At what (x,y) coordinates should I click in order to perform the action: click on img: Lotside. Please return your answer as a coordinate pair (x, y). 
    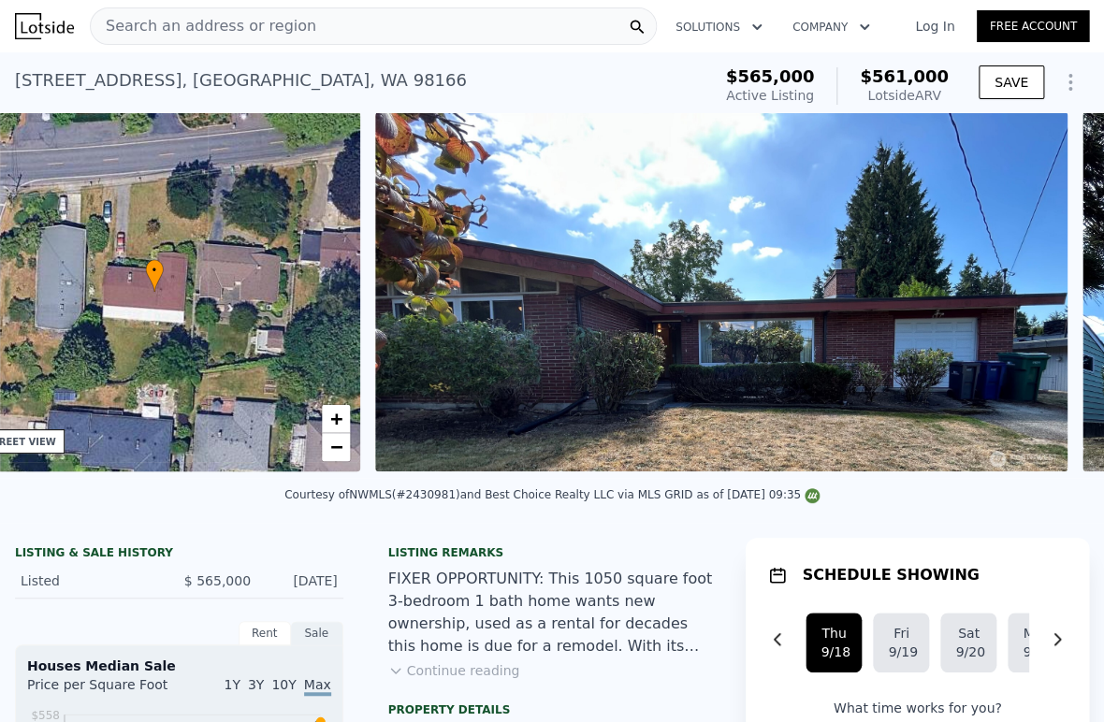
    Looking at the image, I should click on (44, 26).